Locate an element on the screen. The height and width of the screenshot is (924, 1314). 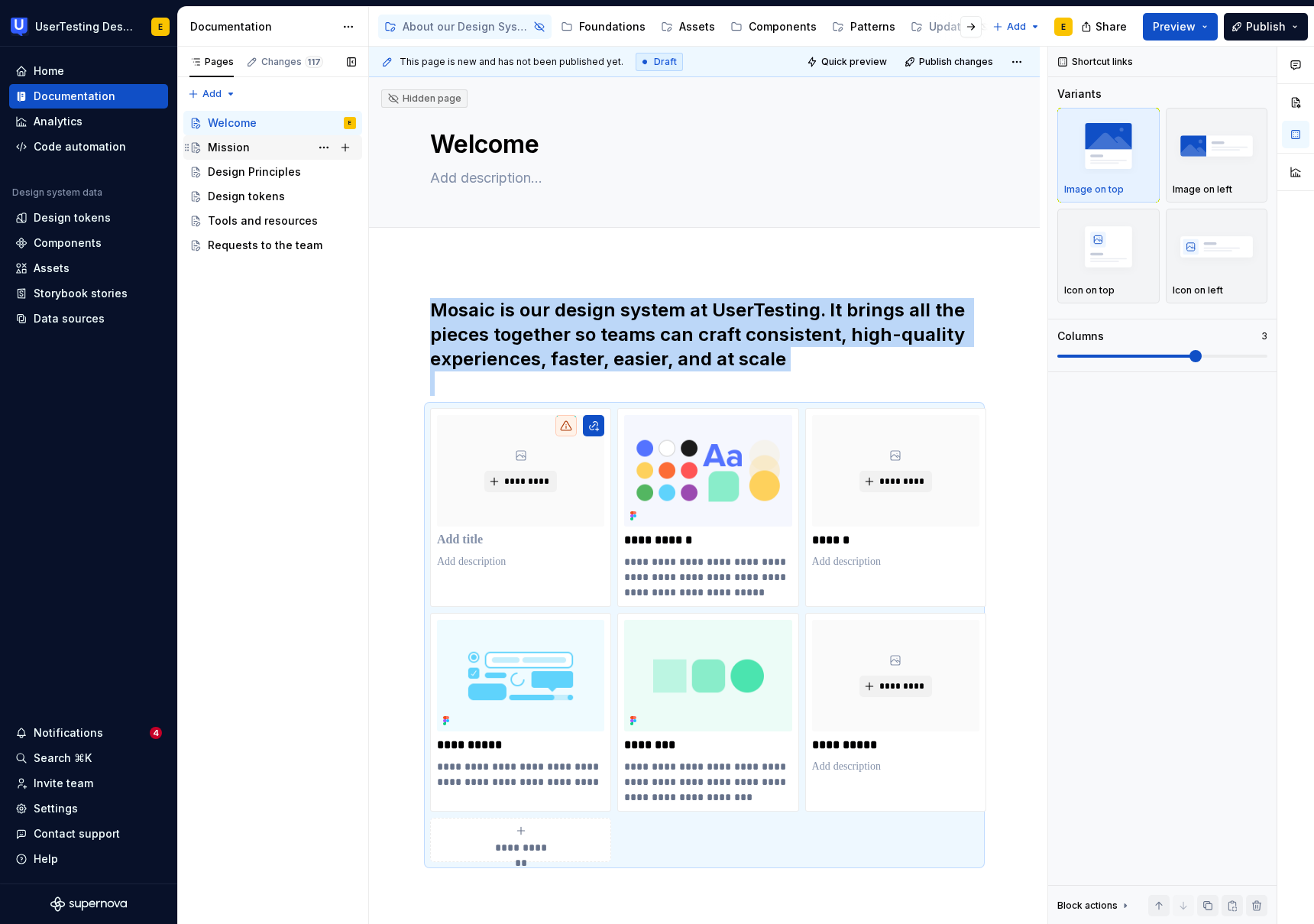
div: Block actions is located at coordinates (1094, 905).